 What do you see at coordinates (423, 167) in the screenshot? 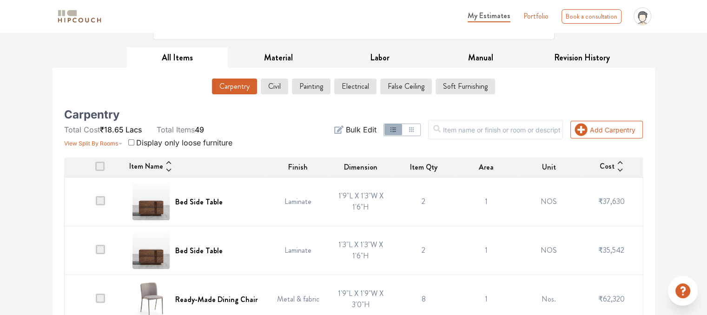
I see `span: Item Qty` at bounding box center [423, 167].